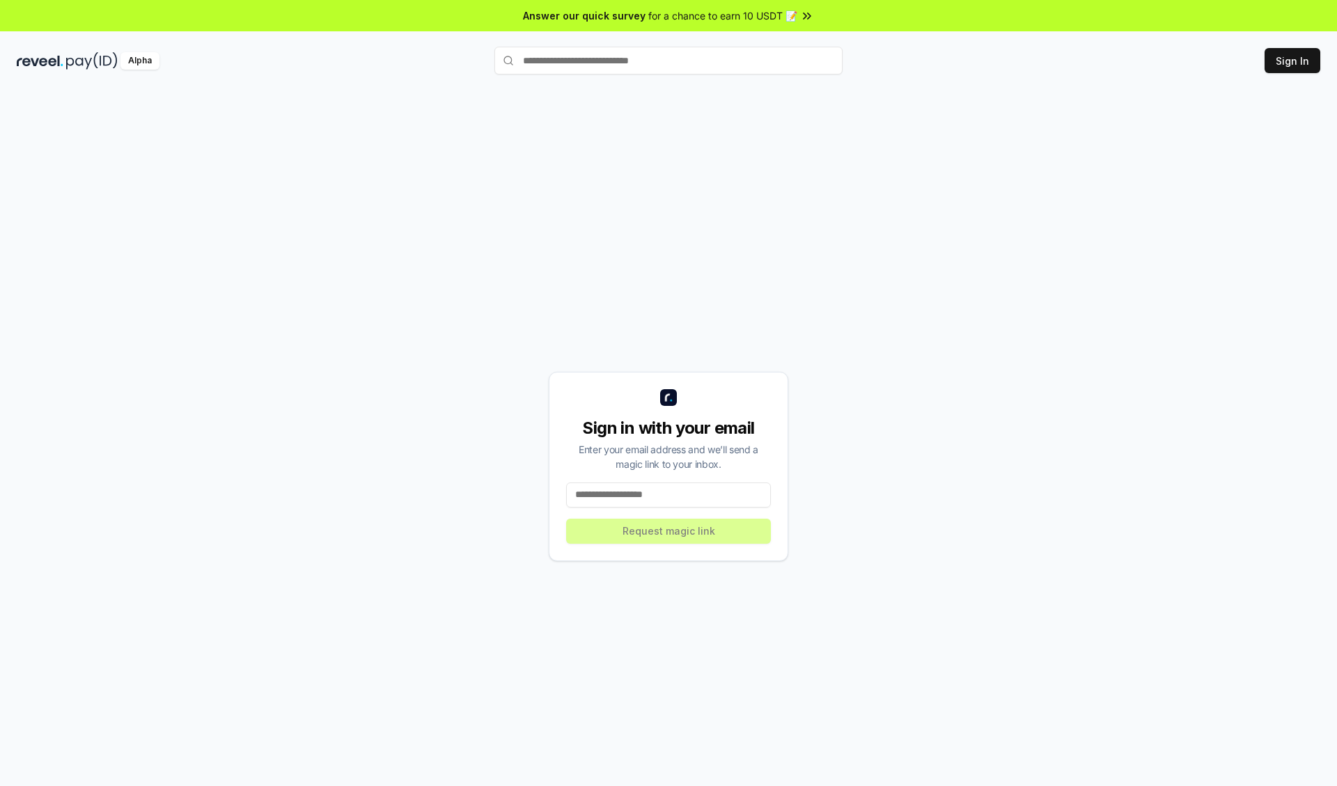 The image size is (1337, 786). Describe the element at coordinates (723, 15) in the screenshot. I see `span: for a chance to earn 10 USDT 📝` at that location.